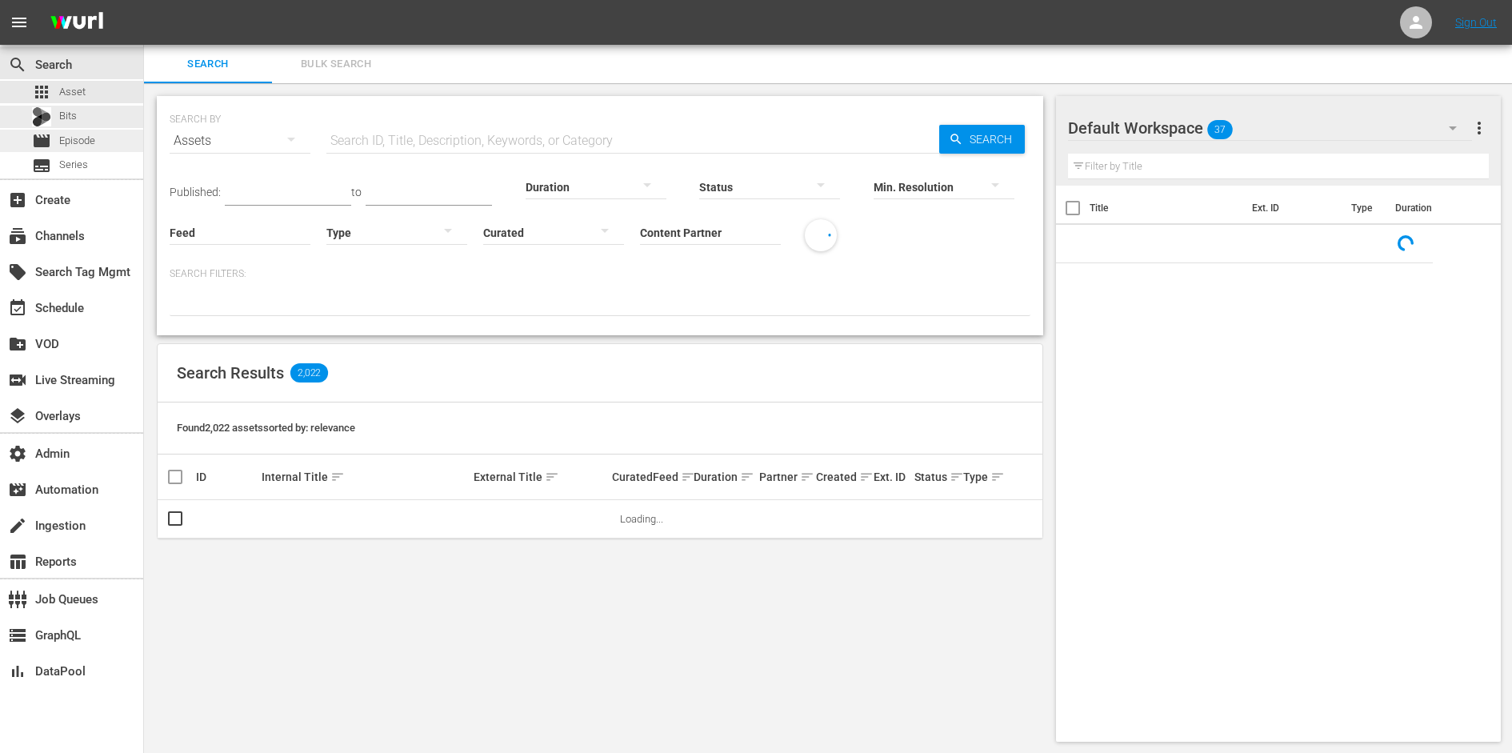 The height and width of the screenshot is (753, 1512). I want to click on span: more_vert, so click(1479, 128).